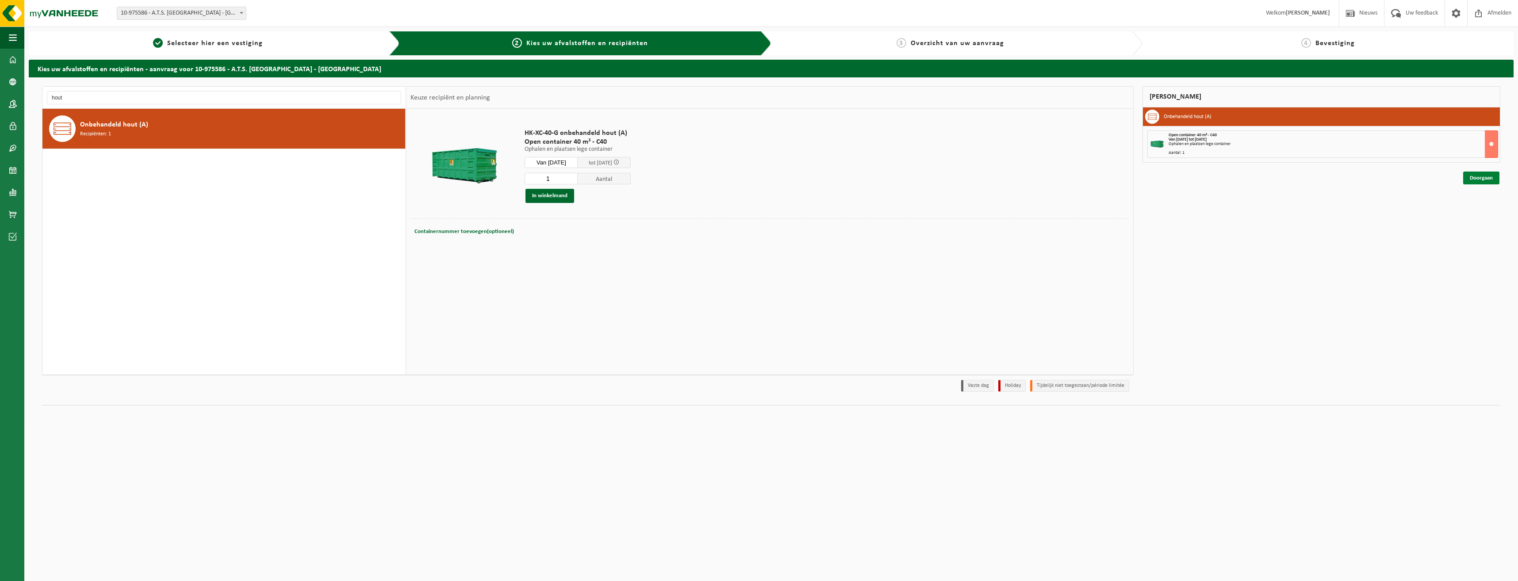  What do you see at coordinates (1188, 117) in the screenshot?
I see `h3: Onbehandeld hout (A)` at bounding box center [1188, 117].